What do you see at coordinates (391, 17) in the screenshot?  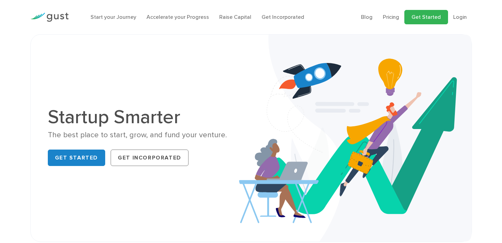 I see `a: Pricing` at bounding box center [391, 17].